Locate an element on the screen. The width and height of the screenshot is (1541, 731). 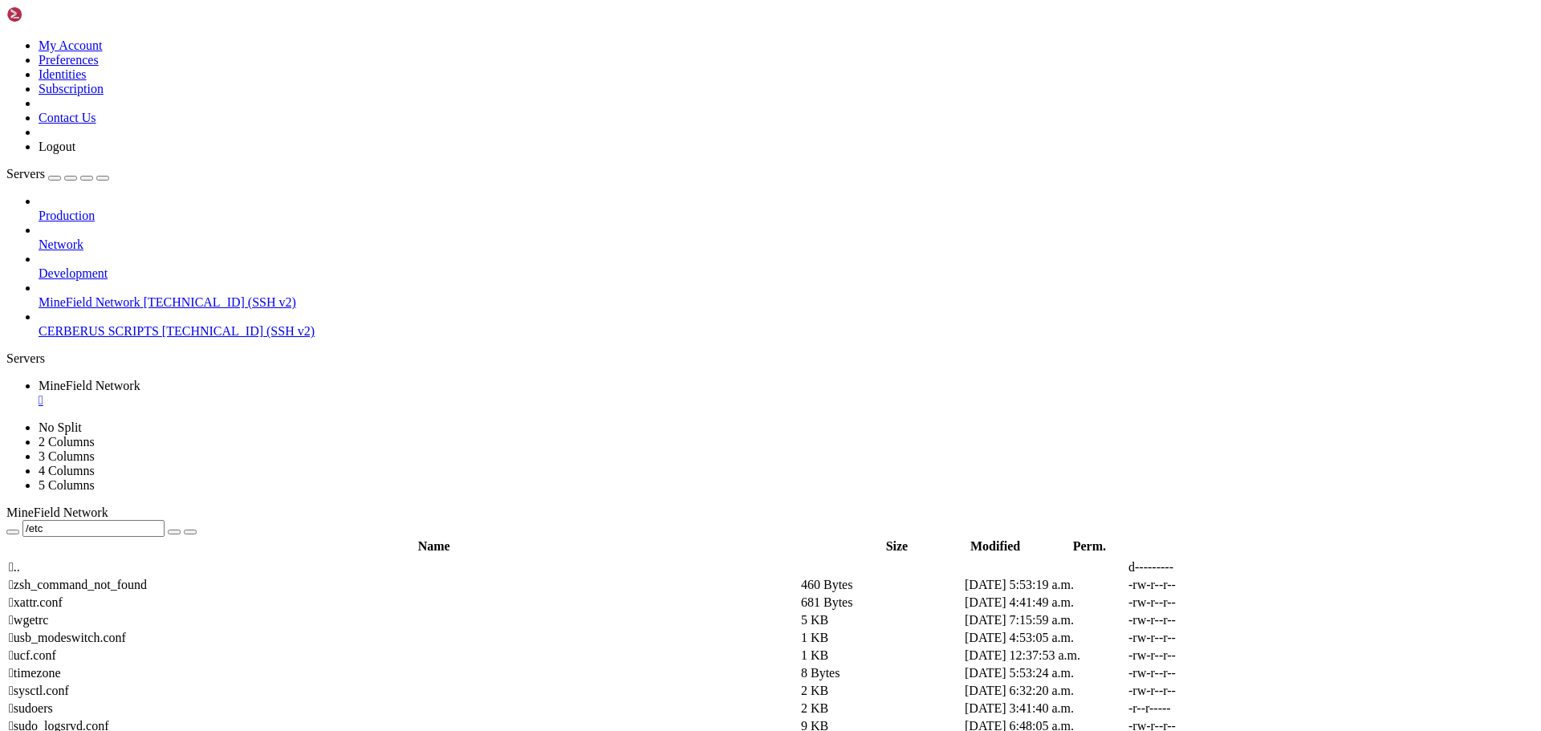
span: Production is located at coordinates (67, 215).